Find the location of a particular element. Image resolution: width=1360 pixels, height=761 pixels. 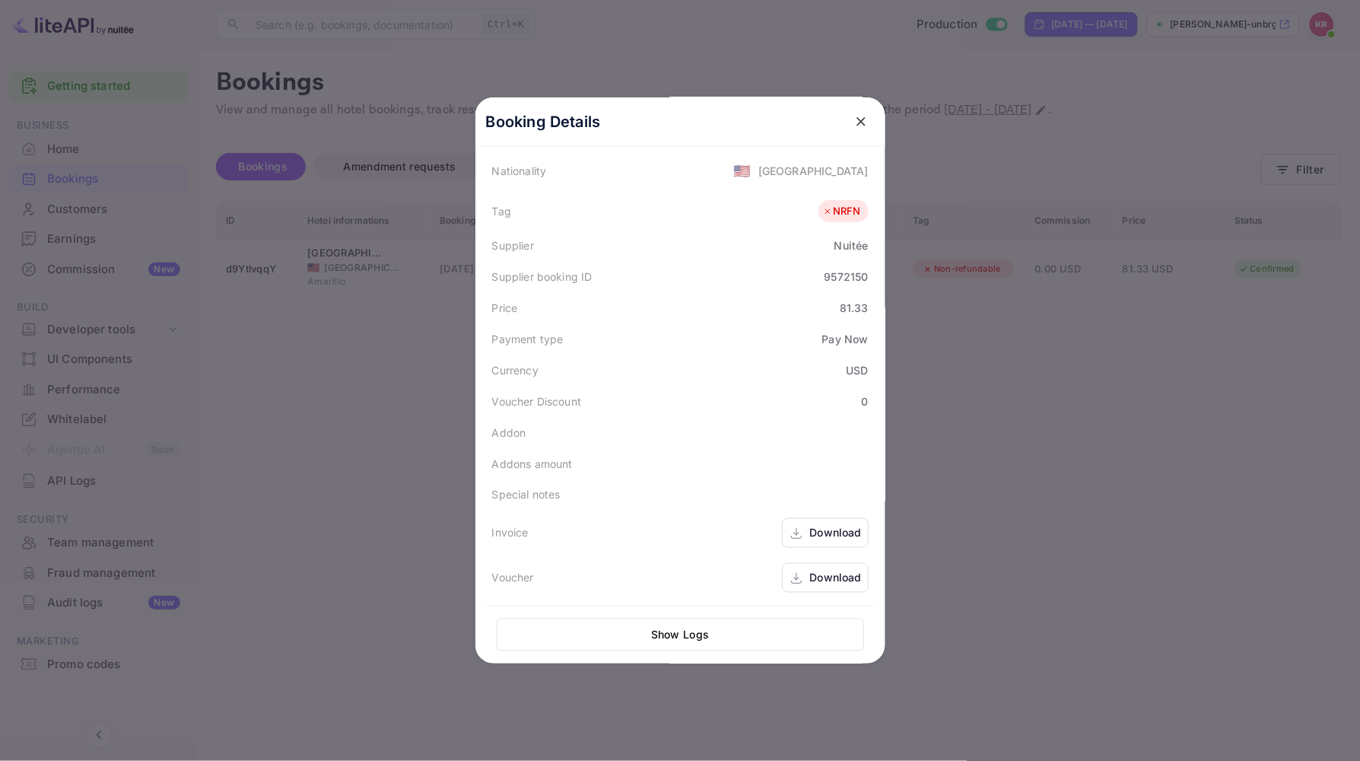

div: Price is located at coordinates (505, 307).